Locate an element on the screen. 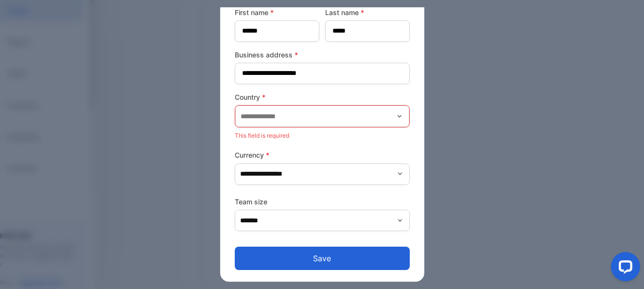 The width and height of the screenshot is (644, 289). button: Open LiveChat chat widget is located at coordinates (22, 18).